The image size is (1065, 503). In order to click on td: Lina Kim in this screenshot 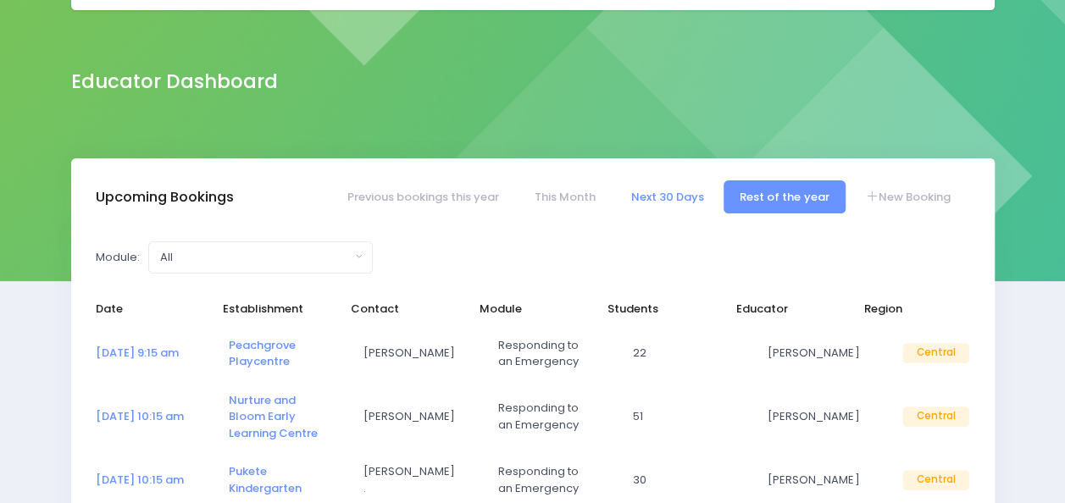, I will do `click(419, 417)`.